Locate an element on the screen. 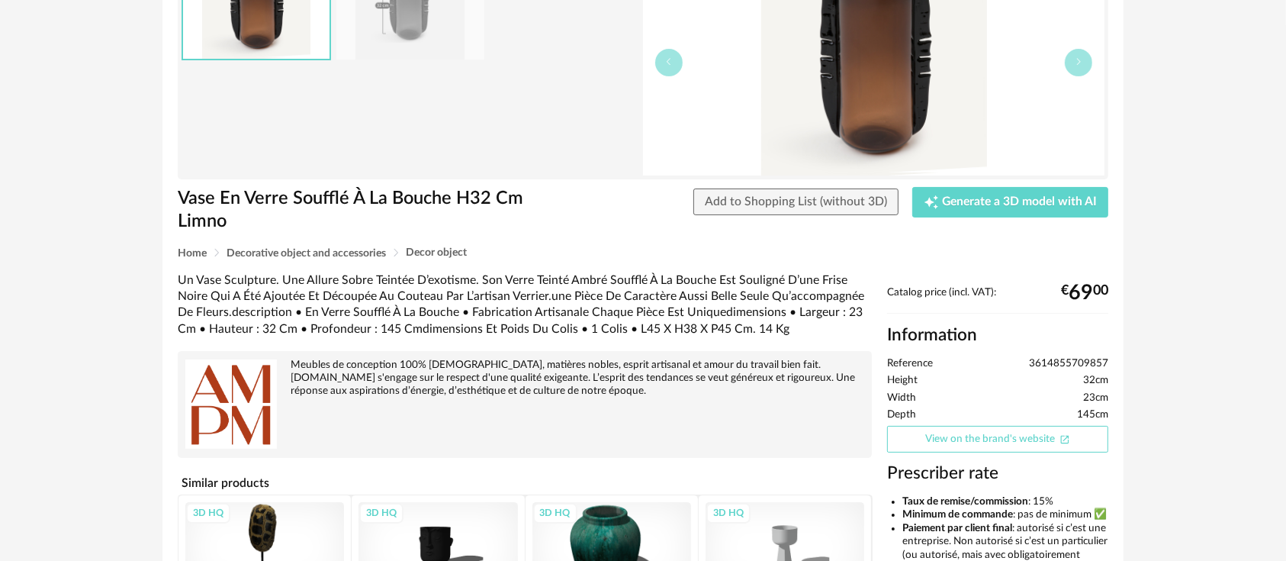  a: View on the brand's websiteOpen In New icon is located at coordinates (998, 439).